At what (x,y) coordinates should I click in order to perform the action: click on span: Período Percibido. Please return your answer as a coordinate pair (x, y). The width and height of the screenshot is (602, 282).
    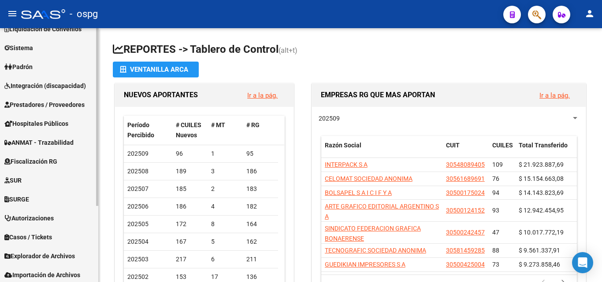
    Looking at the image, I should click on (140, 130).